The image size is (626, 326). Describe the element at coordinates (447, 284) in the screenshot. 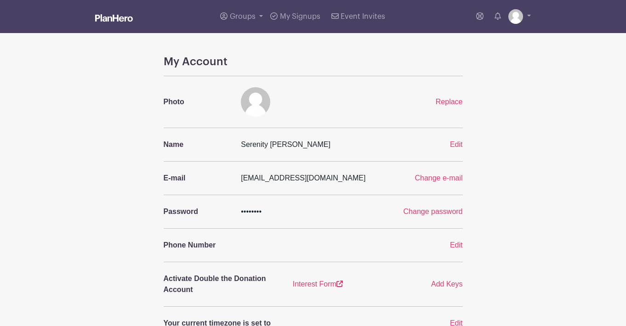

I see `span: Add Keys` at that location.